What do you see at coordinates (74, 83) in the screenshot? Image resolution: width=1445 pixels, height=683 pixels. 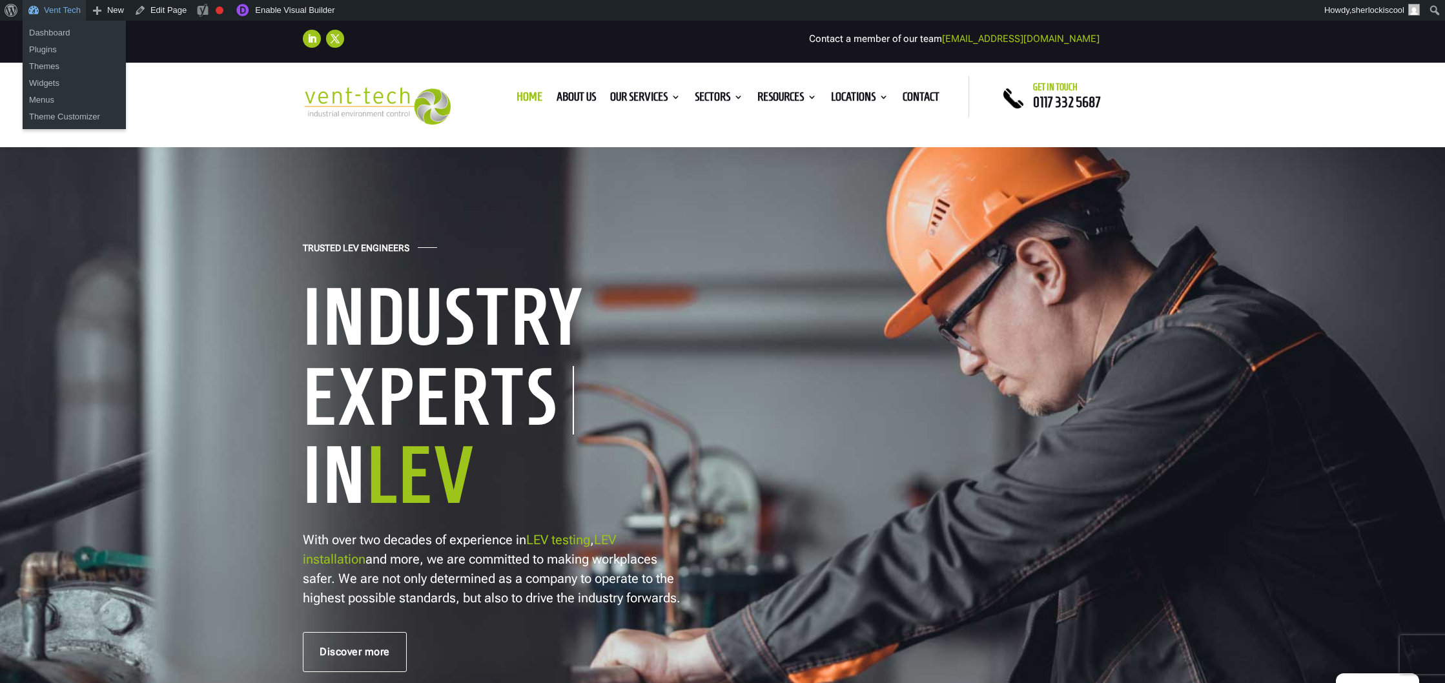 I see `a: Widgets` at bounding box center [74, 83].